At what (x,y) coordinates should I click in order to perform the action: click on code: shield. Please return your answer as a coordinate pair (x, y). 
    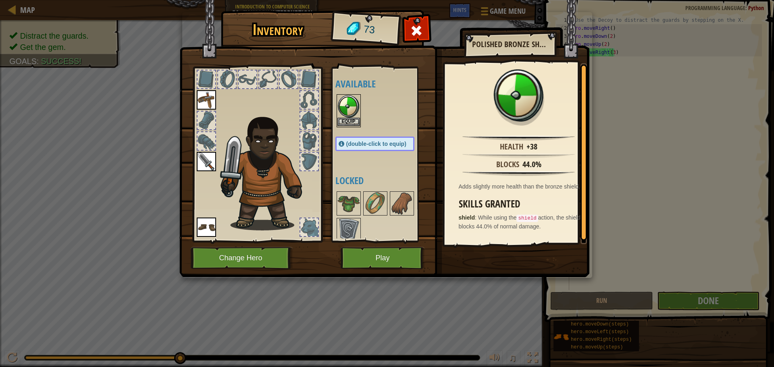
    Looking at the image, I should click on (527, 218).